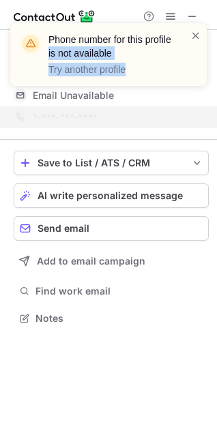 Image resolution: width=217 pixels, height=435 pixels. What do you see at coordinates (111, 46) in the screenshot?
I see `header: Phone number for this profile is not available` at bounding box center [111, 46].